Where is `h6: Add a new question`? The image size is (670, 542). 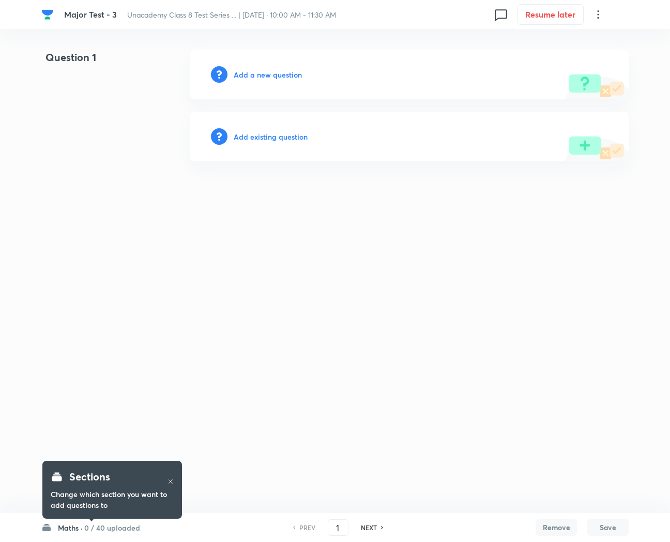 h6: Add a new question is located at coordinates (268, 74).